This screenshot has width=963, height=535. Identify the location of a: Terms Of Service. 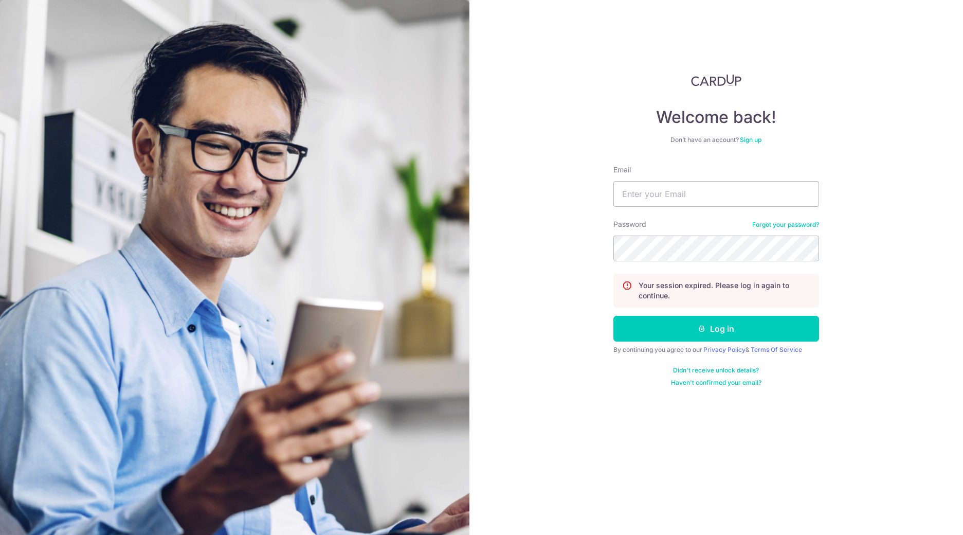
(777, 349).